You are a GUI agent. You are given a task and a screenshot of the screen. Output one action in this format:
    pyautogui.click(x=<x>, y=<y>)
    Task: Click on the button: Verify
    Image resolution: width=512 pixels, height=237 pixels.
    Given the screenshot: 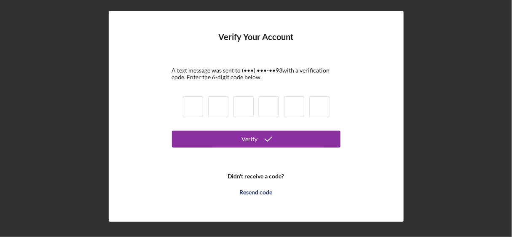 What is the action you would take?
    pyautogui.click(x=256, y=139)
    